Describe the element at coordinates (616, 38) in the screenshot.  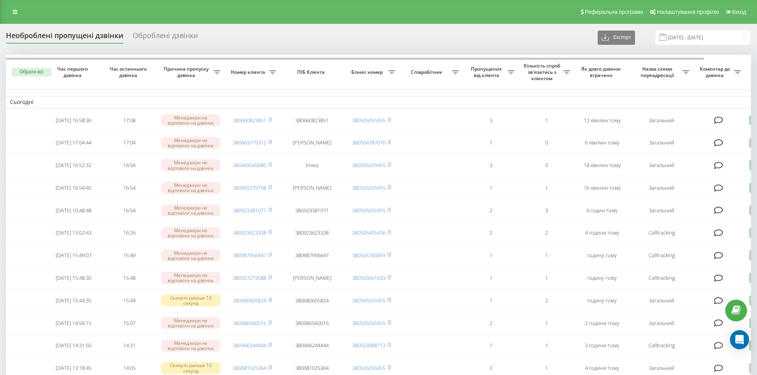
I see `button: Експорт` at that location.